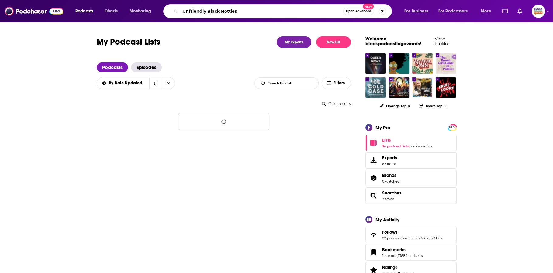  I want to click on button: Change Top 8, so click(395, 106).